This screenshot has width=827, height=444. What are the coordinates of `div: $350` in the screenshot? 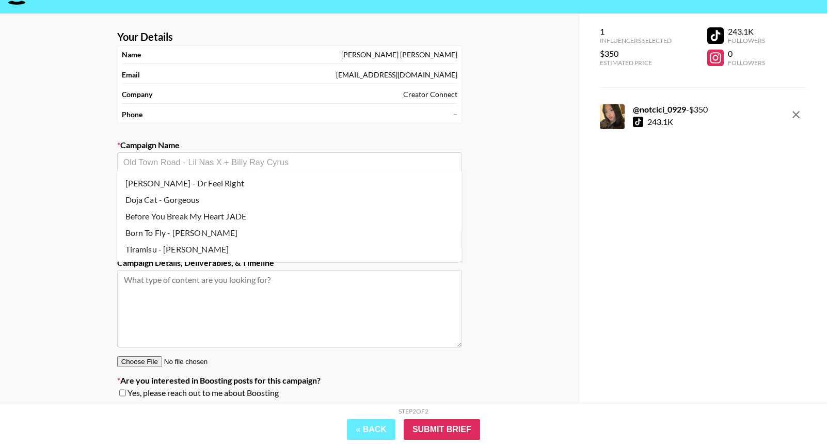 It's located at (635, 54).